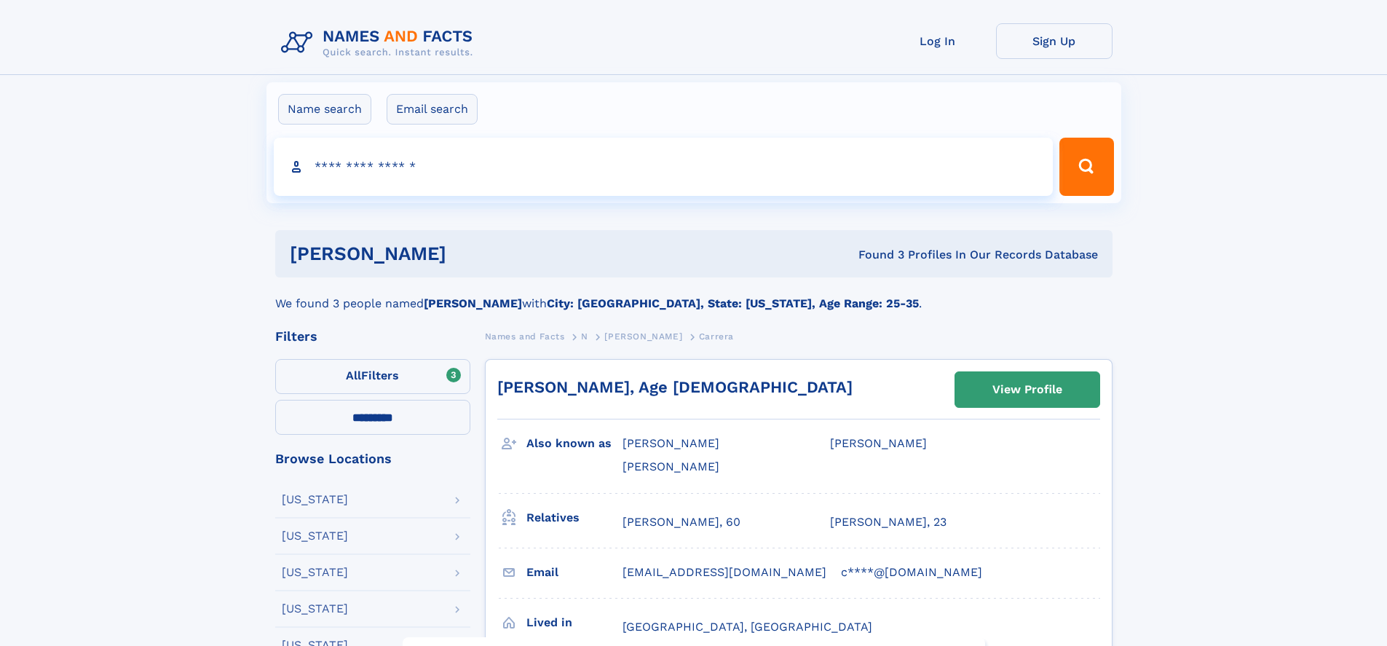 The width and height of the screenshot is (1387, 646). I want to click on span: Carrera, so click(716, 336).